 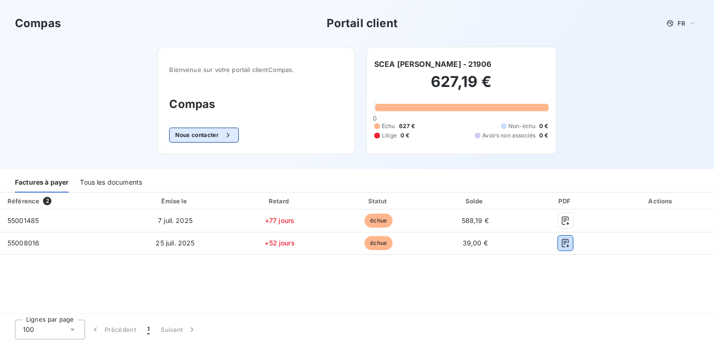 What do you see at coordinates (175, 201) in the screenshot?
I see `div: Émise le` at bounding box center [175, 201].